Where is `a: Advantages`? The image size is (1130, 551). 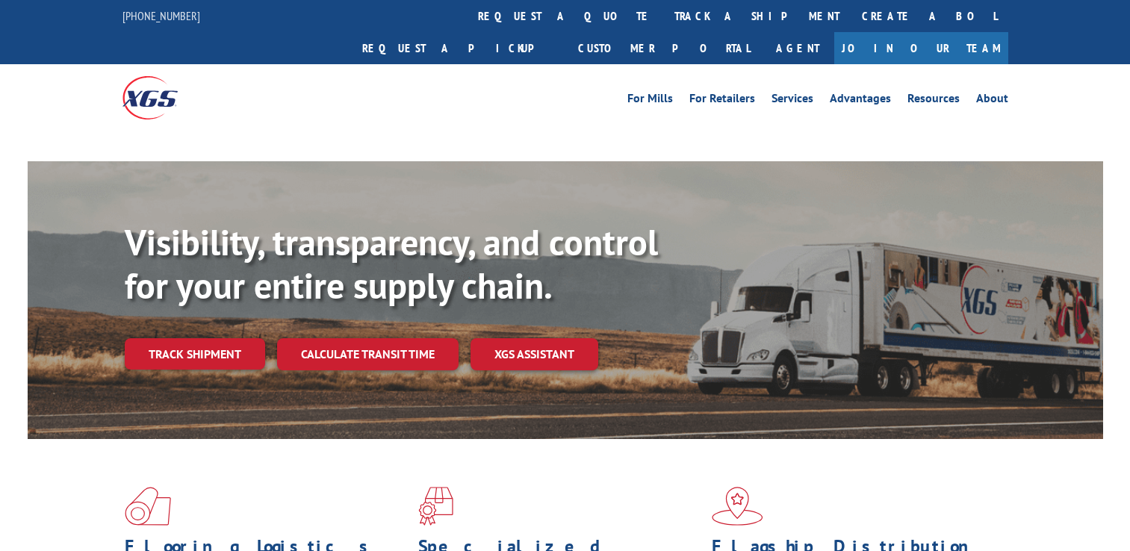
a: Advantages is located at coordinates (860, 101).